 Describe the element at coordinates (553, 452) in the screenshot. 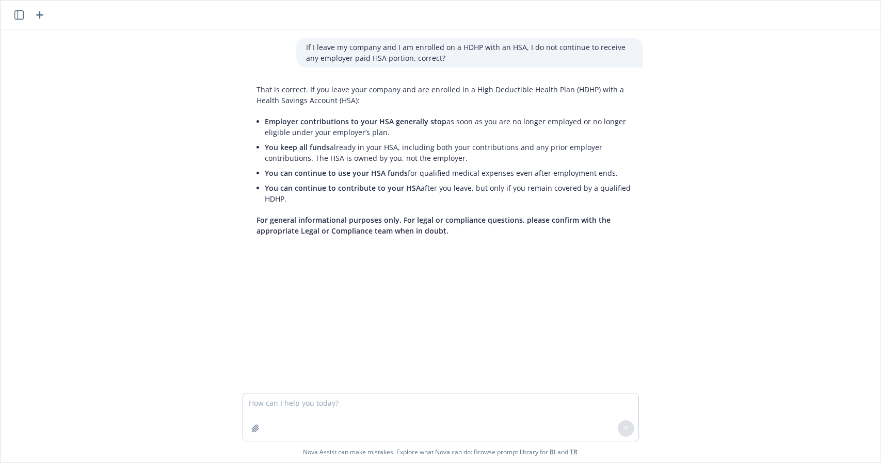

I see `a: BI` at that location.